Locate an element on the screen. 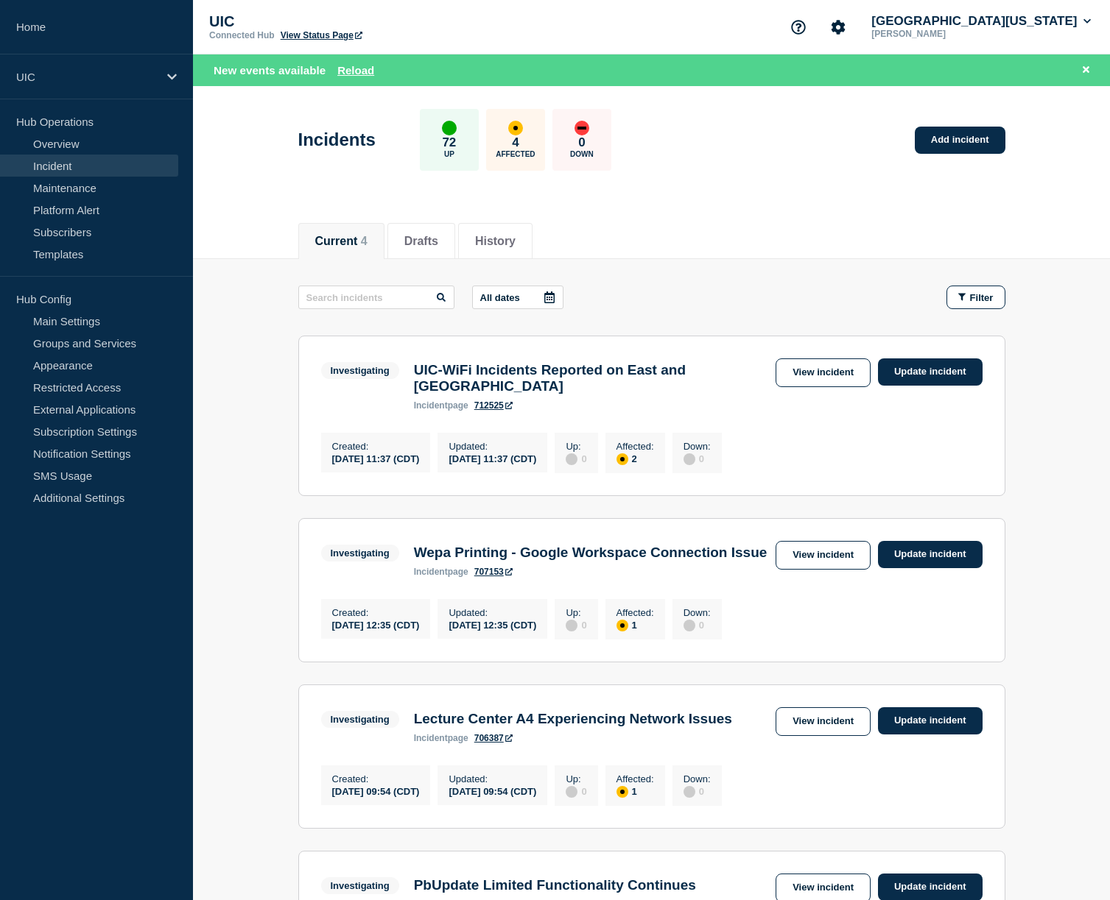 The image size is (1110, 900). button: Drafts is located at coordinates (421, 241).